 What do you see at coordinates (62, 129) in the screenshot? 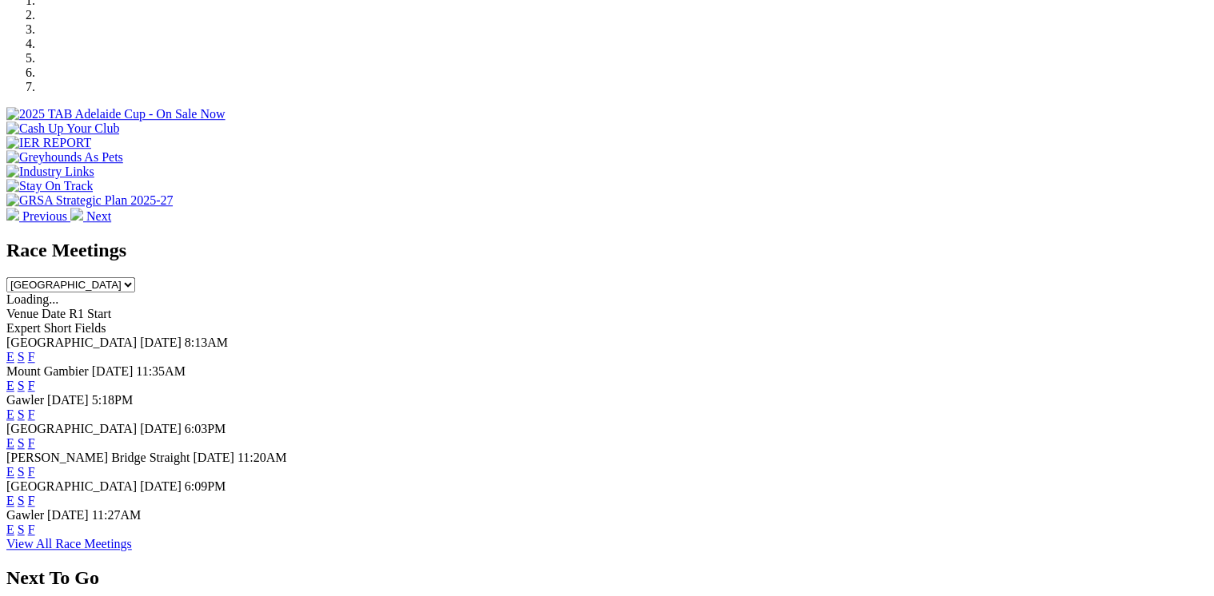
I see `img: Cash Up Your Club` at bounding box center [62, 129].